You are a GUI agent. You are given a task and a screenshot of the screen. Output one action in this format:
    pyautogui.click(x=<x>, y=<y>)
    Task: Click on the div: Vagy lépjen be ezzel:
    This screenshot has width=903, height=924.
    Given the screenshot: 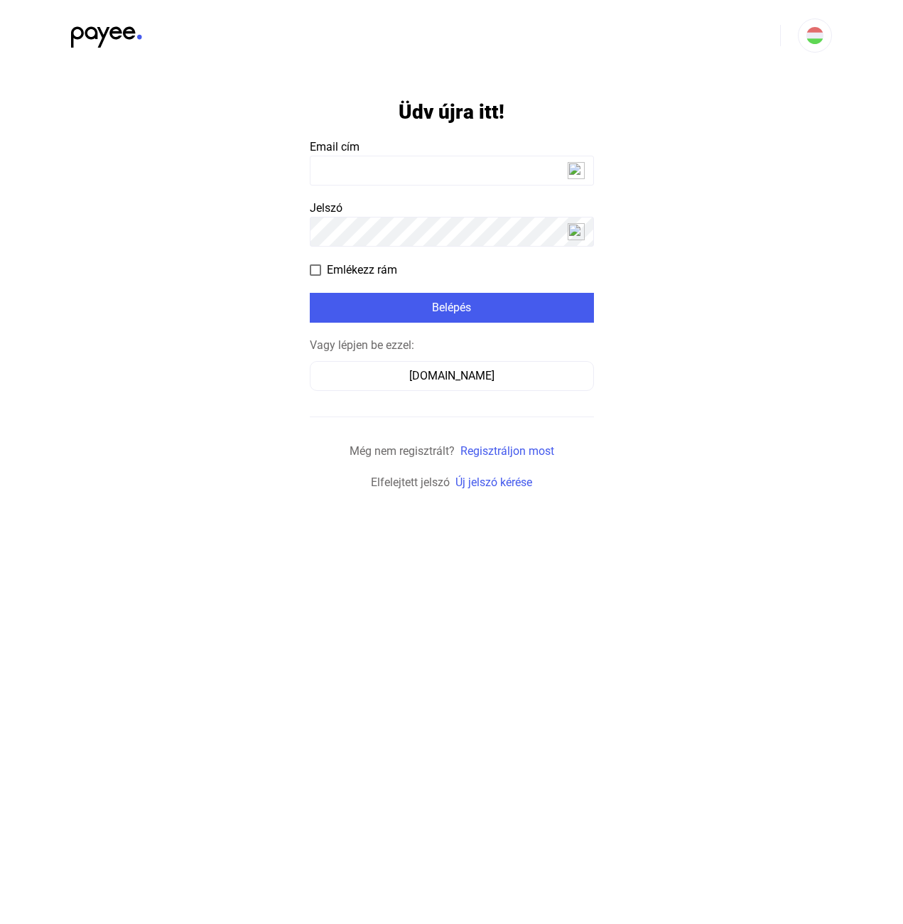 What is the action you would take?
    pyautogui.click(x=452, y=345)
    